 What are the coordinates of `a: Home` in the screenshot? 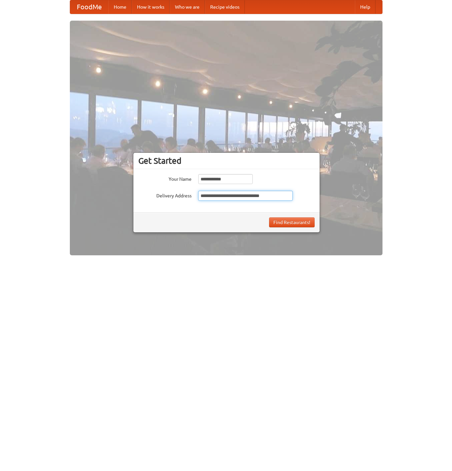 It's located at (120, 7).